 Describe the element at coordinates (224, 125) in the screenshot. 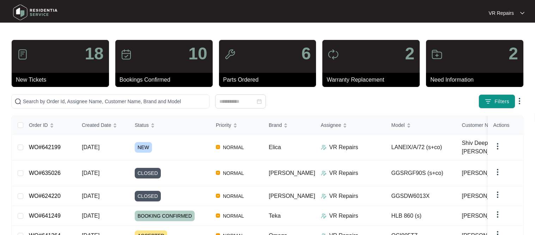

I see `span: Priority` at that location.